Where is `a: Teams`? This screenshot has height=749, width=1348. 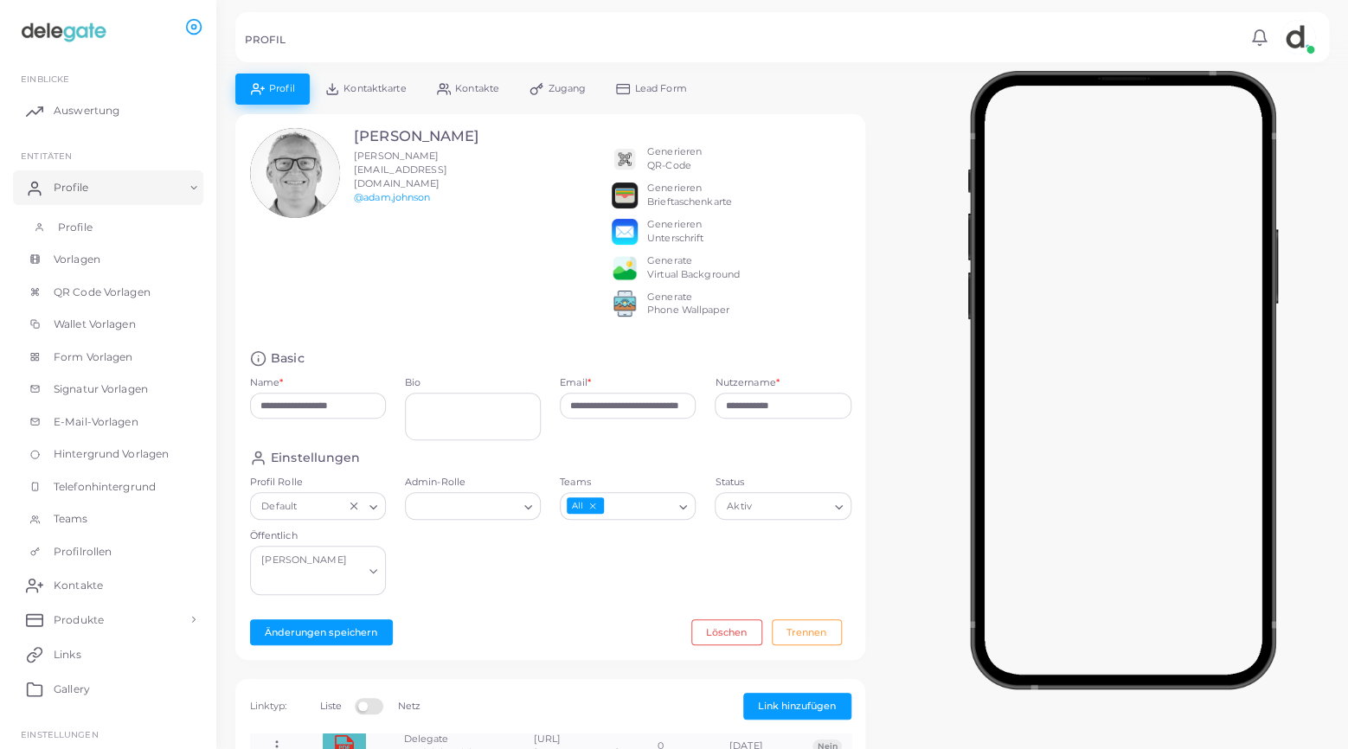
a: Teams is located at coordinates (108, 519).